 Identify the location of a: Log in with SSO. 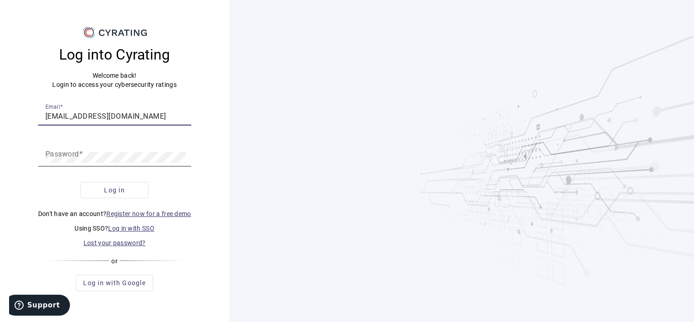
(131, 228).